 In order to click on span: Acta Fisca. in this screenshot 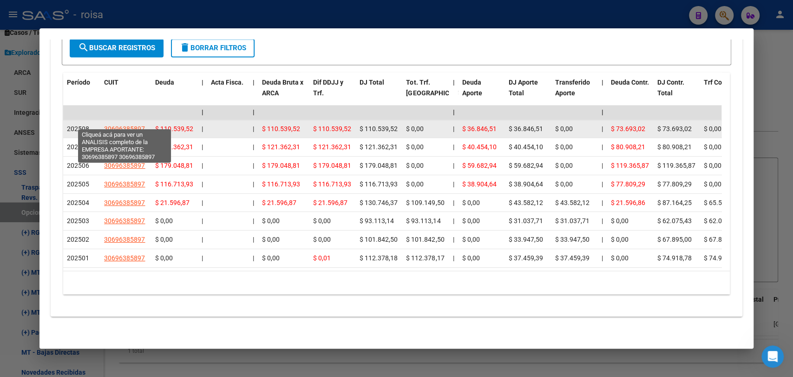, I will do `click(227, 82)`.